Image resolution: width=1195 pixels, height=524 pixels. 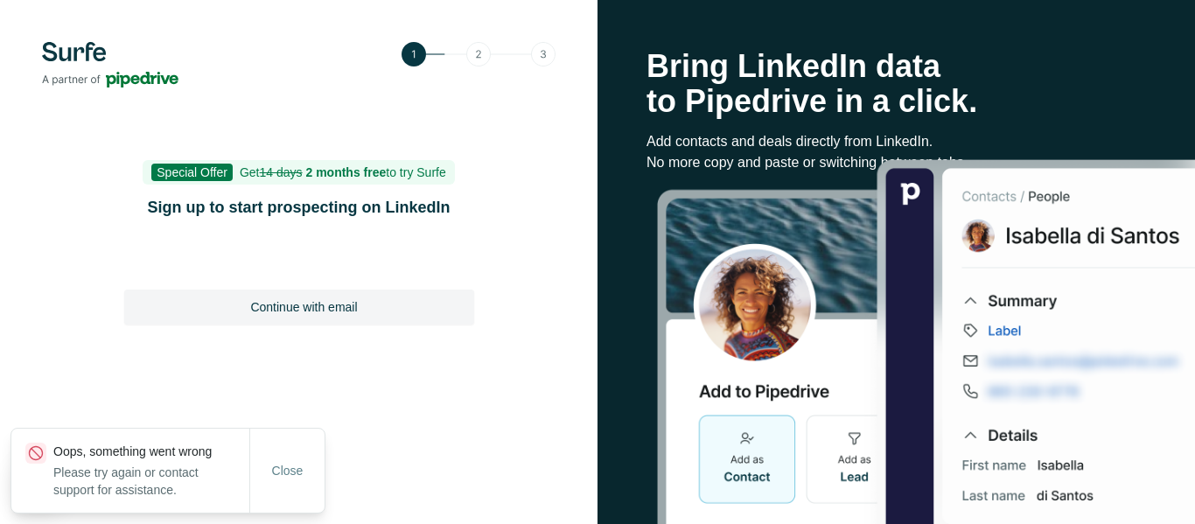 What do you see at coordinates (288, 470) in the screenshot?
I see `span: Close` at bounding box center [288, 470].